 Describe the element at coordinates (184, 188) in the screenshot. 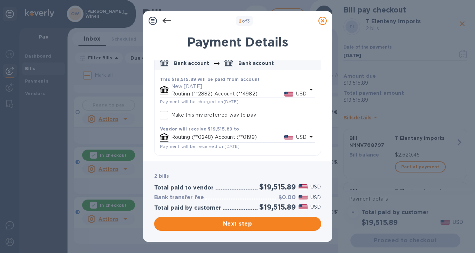

I see `h3: Total paid to vendor` at that location.